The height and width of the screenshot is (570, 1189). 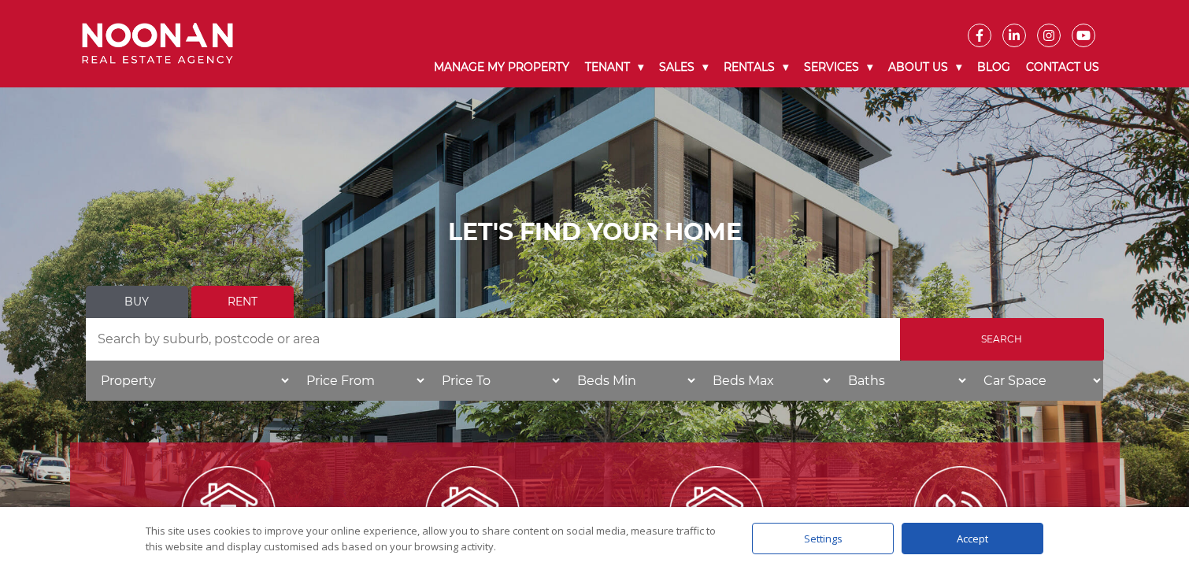 I want to click on a: Rent, so click(x=242, y=301).